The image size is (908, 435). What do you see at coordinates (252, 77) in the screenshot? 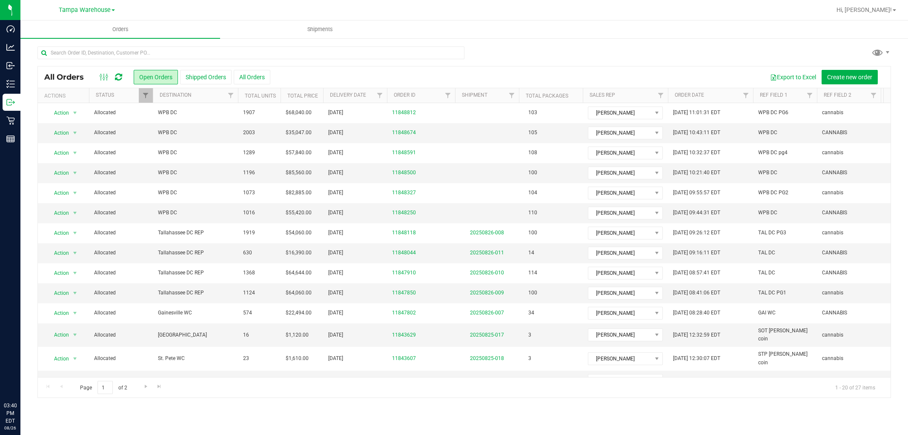
I see `button: All Orders` at bounding box center [252, 77].